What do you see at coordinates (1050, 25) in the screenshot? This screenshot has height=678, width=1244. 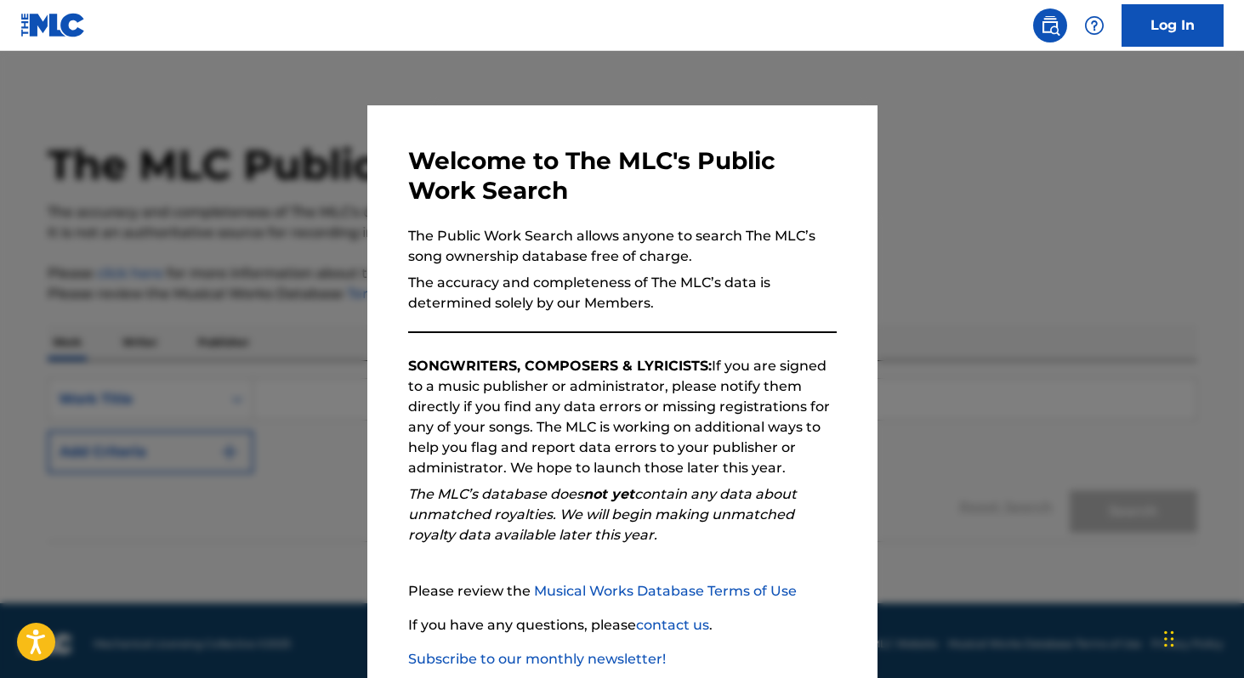 I see `img: search` at bounding box center [1050, 25].